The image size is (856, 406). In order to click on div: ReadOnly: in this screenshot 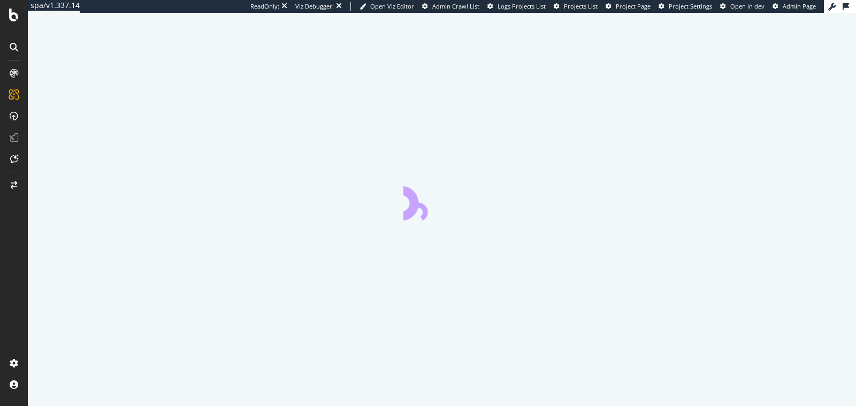, I will do `click(265, 6)`.